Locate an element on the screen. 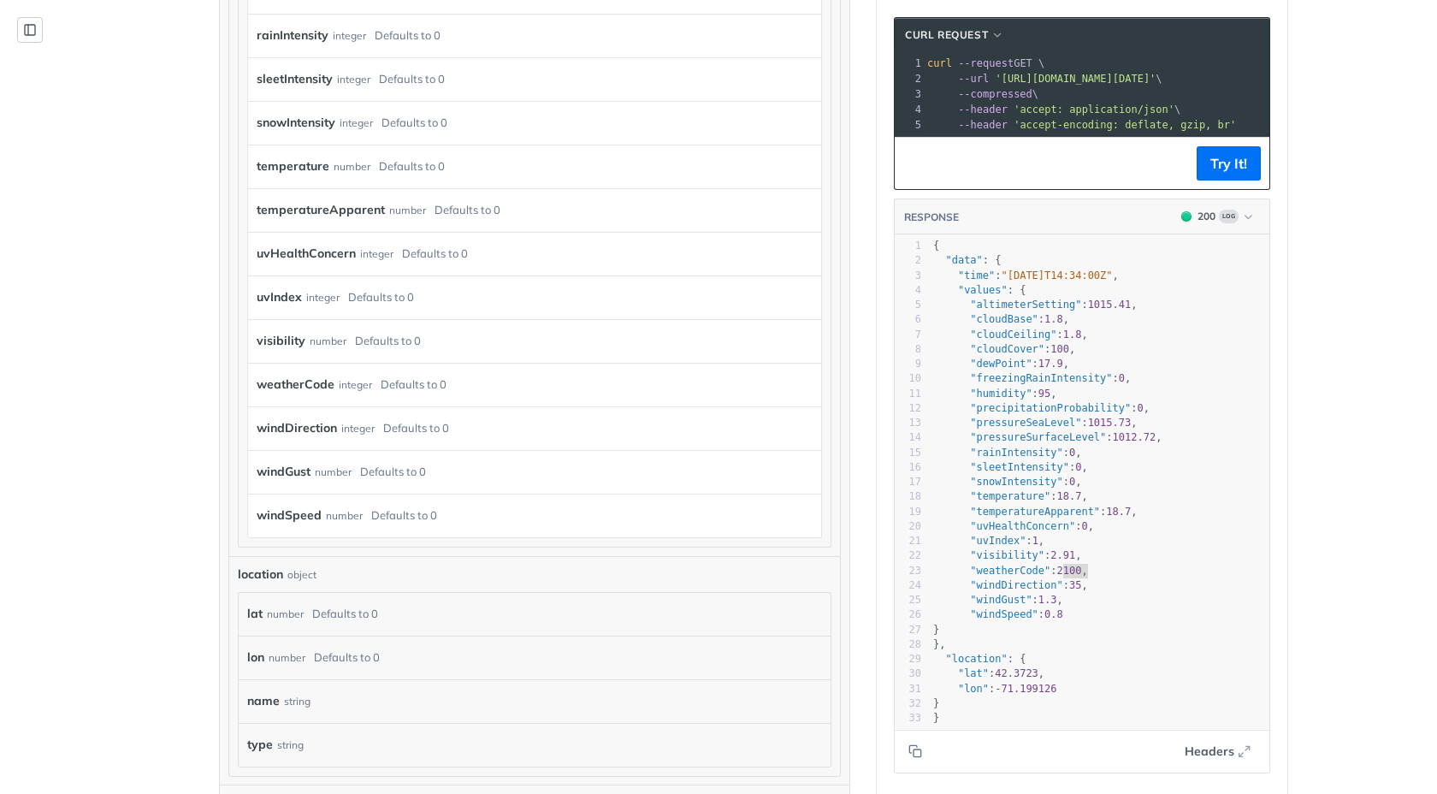 The width and height of the screenshot is (1437, 794). span: "windGust" is located at coordinates (1001, 600).